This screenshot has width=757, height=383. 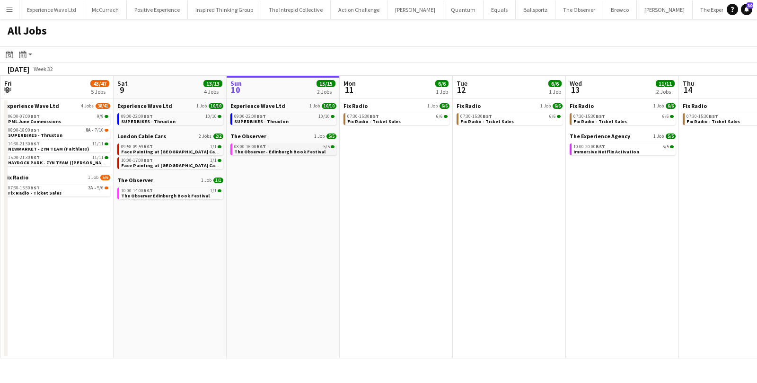 What do you see at coordinates (171, 118) in the screenshot?
I see `a: 09:00-22:00BST10/10SUPERBIKES - Thruxton` at bounding box center [171, 118].